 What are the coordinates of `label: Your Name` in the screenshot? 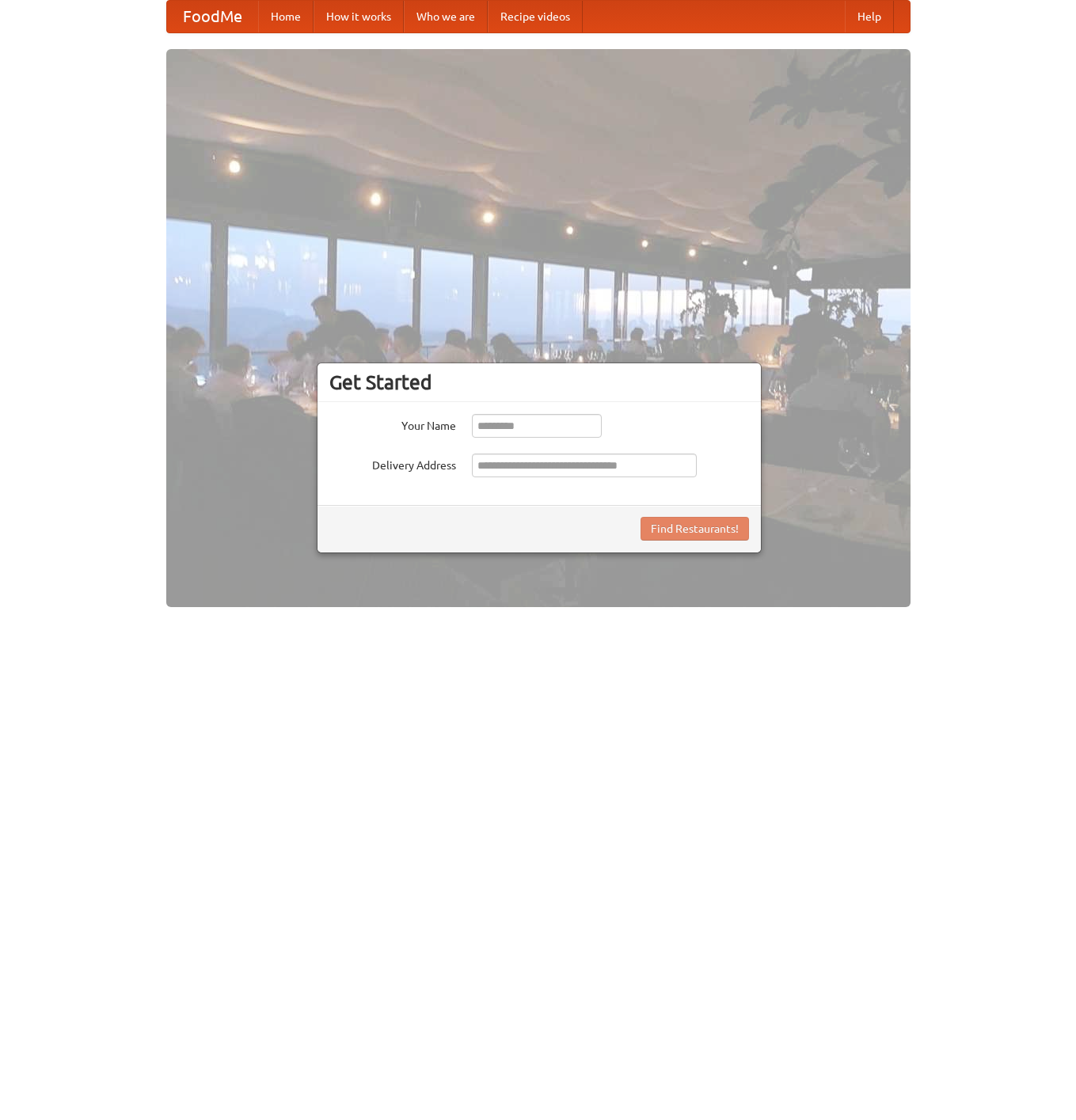 It's located at (393, 424).